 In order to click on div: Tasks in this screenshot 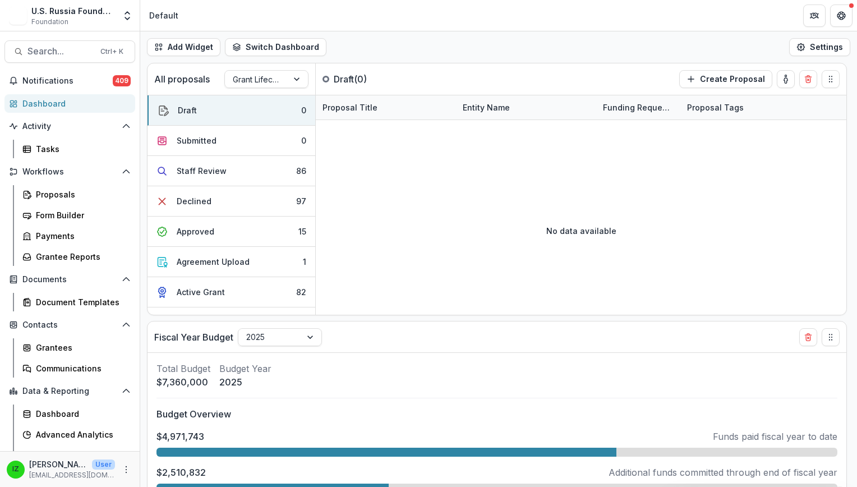, I will do `click(81, 149)`.